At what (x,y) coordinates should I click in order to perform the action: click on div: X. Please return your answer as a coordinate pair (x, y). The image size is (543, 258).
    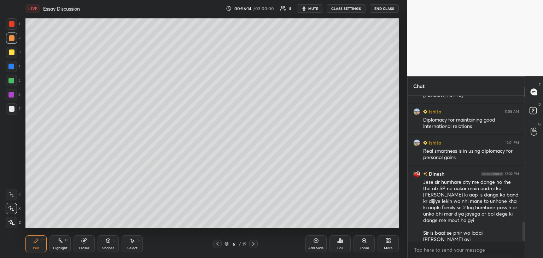
    Looking at the image, I should click on (13, 209).